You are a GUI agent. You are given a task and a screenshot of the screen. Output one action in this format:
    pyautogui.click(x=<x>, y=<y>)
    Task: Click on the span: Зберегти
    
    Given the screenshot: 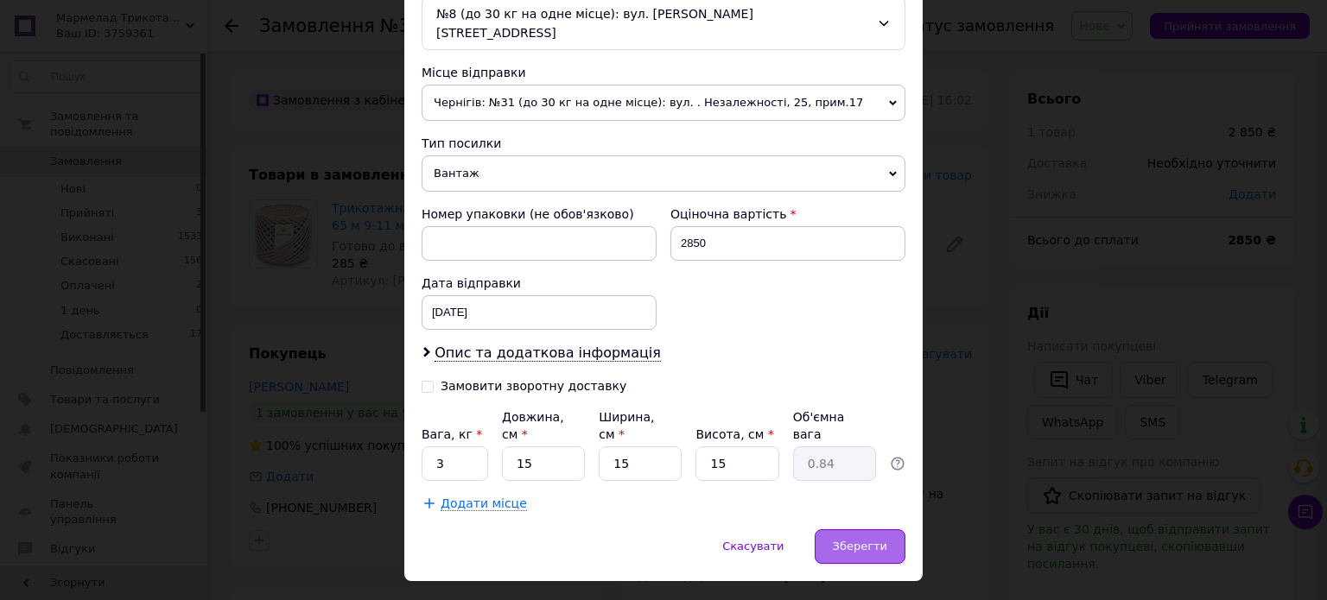 What is the action you would take?
    pyautogui.click(x=860, y=546)
    